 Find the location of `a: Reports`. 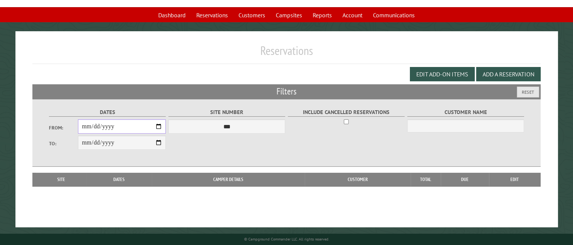

a: Reports is located at coordinates (322, 15).